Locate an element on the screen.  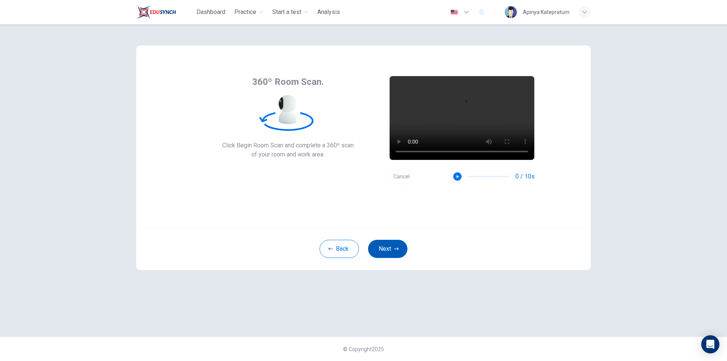
button: Practice is located at coordinates (249, 12).